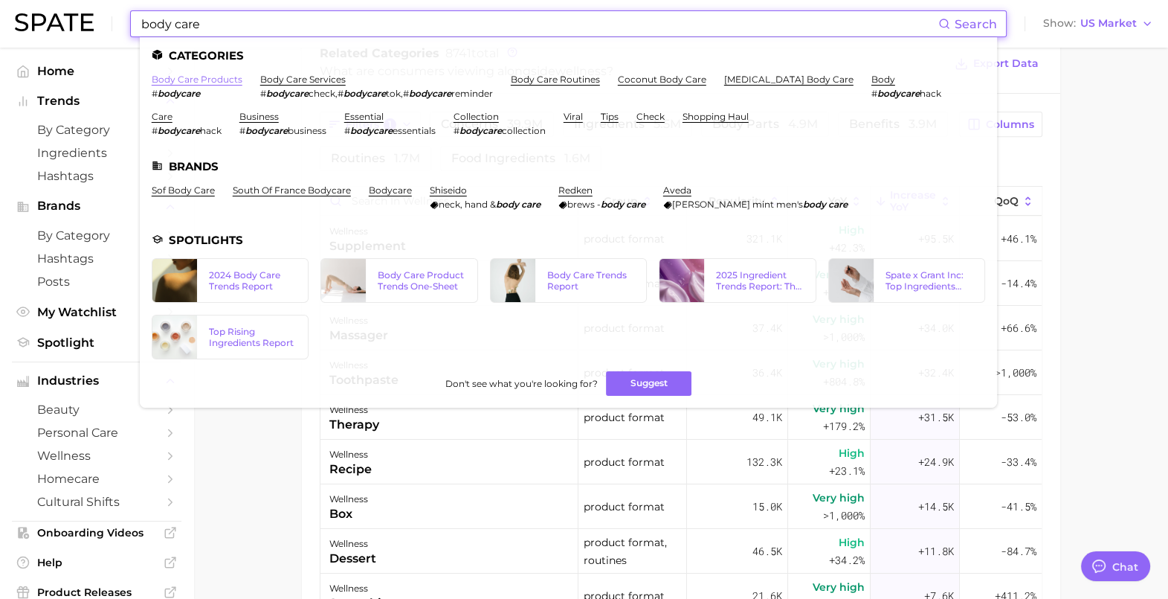  I want to click on span: Brands, so click(97, 206).